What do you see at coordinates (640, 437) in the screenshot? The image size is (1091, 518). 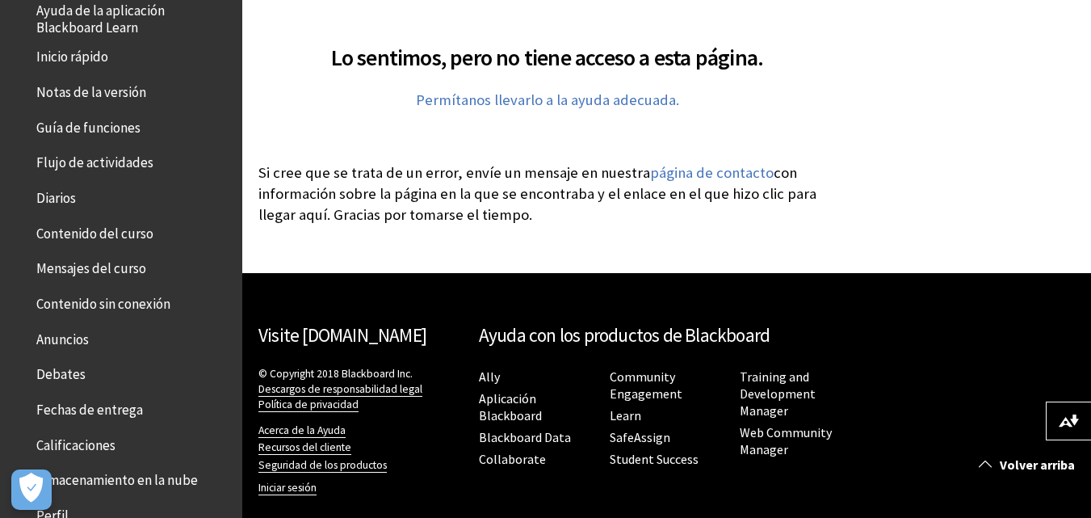 I see `a: SafeAssign` at bounding box center [640, 437].